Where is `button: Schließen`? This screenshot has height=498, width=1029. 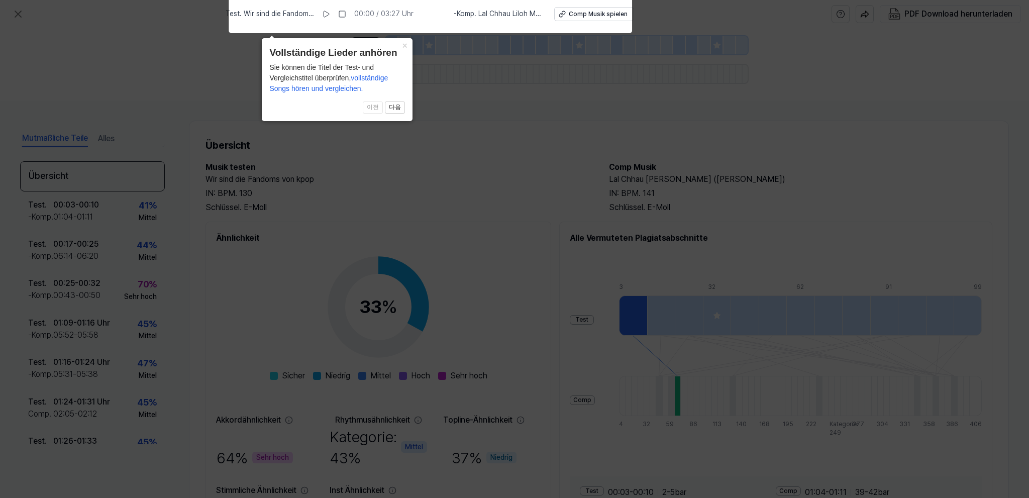
button: Schließen is located at coordinates (404, 45).